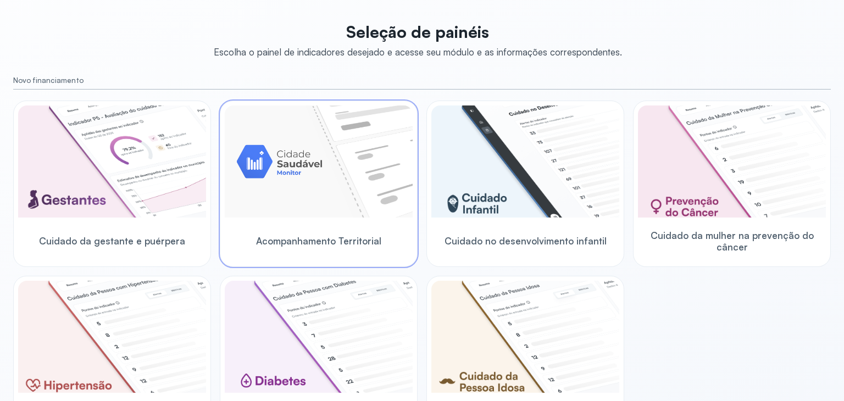  I want to click on img: elderly.png, so click(526, 337).